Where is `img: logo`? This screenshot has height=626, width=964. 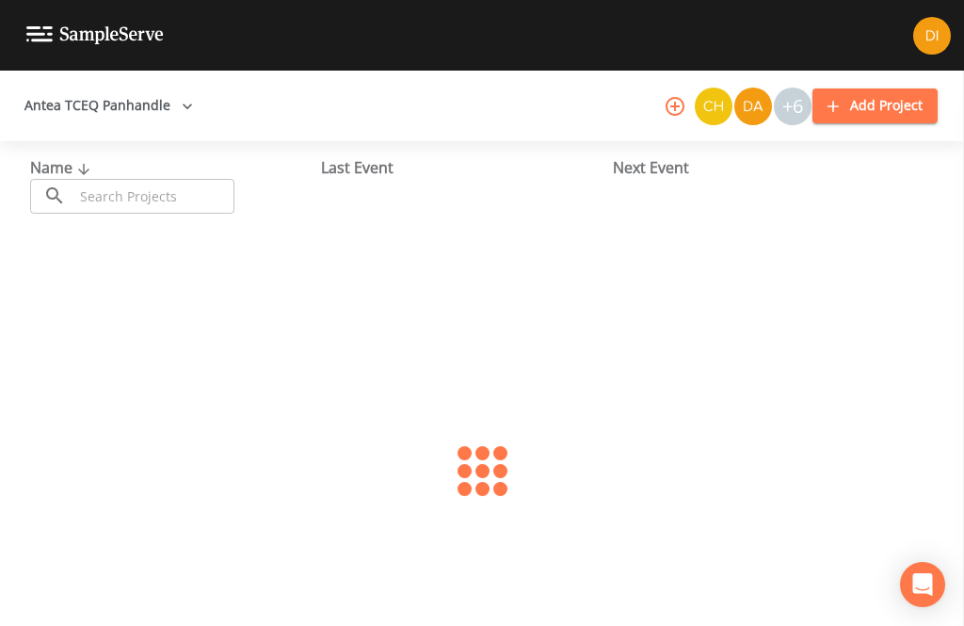 img: logo is located at coordinates (95, 35).